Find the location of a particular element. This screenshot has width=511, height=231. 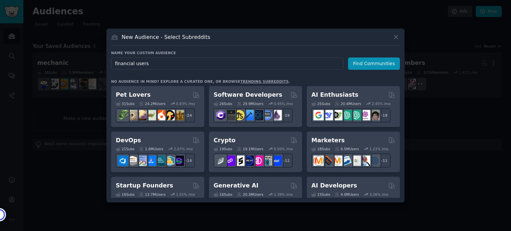

img: CryptoNews is located at coordinates (267, 161).